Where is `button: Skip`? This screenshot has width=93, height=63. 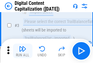
button: Skip is located at coordinates (62, 51).